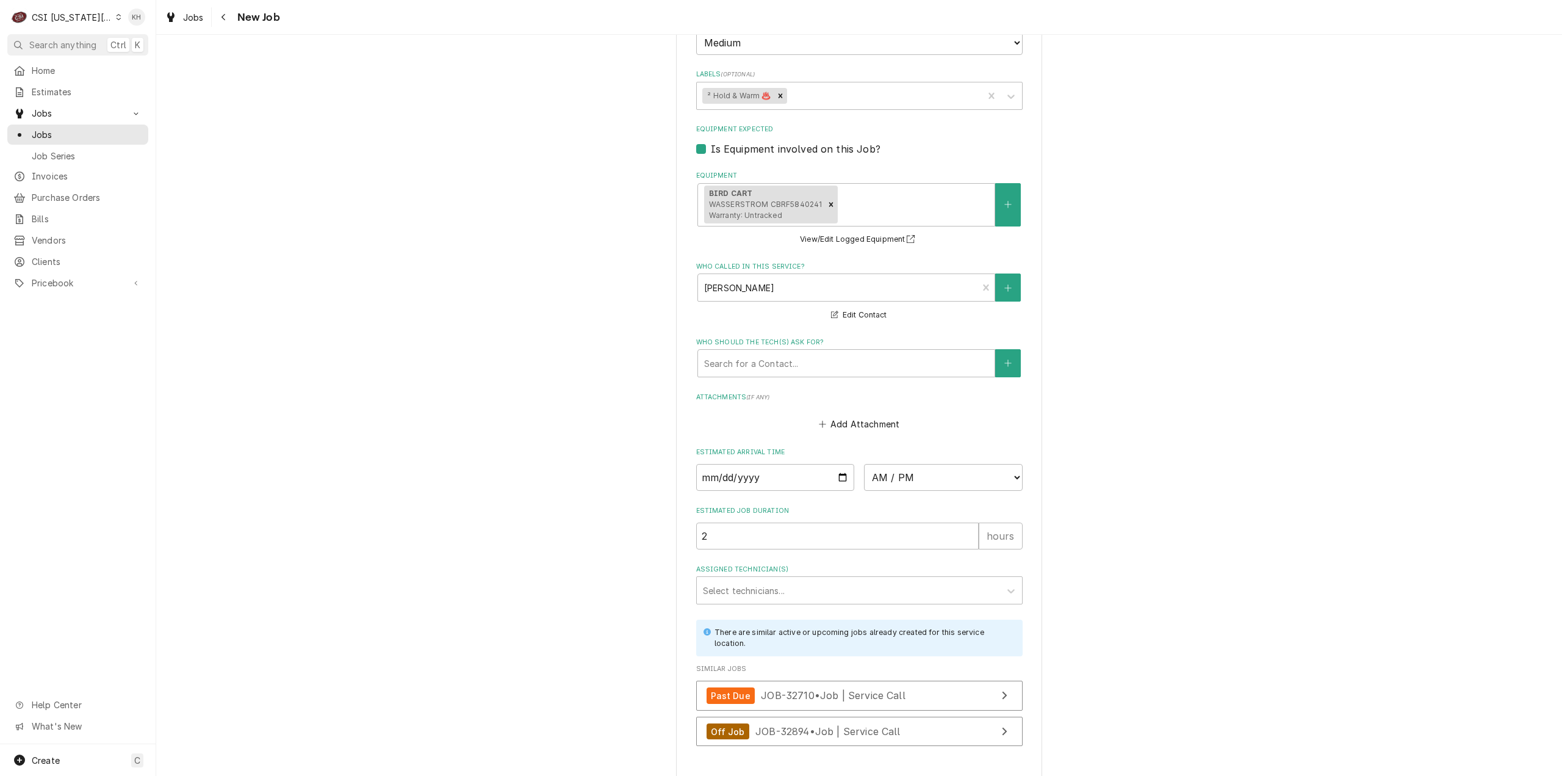 This screenshot has width=1562, height=776. Describe the element at coordinates (859, 469) in the screenshot. I see `div: Estimated Arrival Time` at that location.